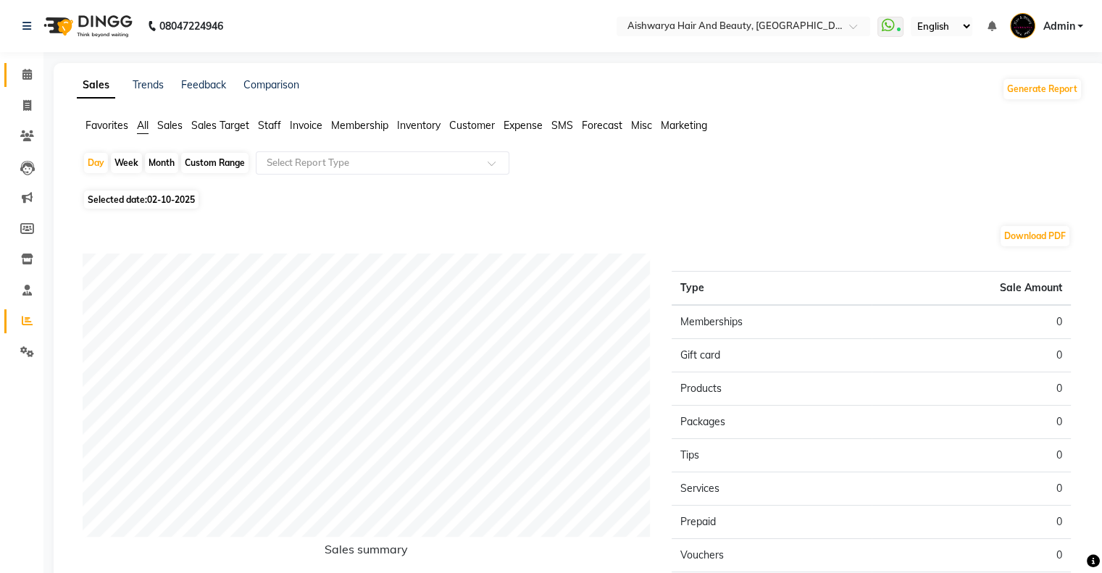 Image resolution: width=1102 pixels, height=573 pixels. I want to click on span: All, so click(143, 125).